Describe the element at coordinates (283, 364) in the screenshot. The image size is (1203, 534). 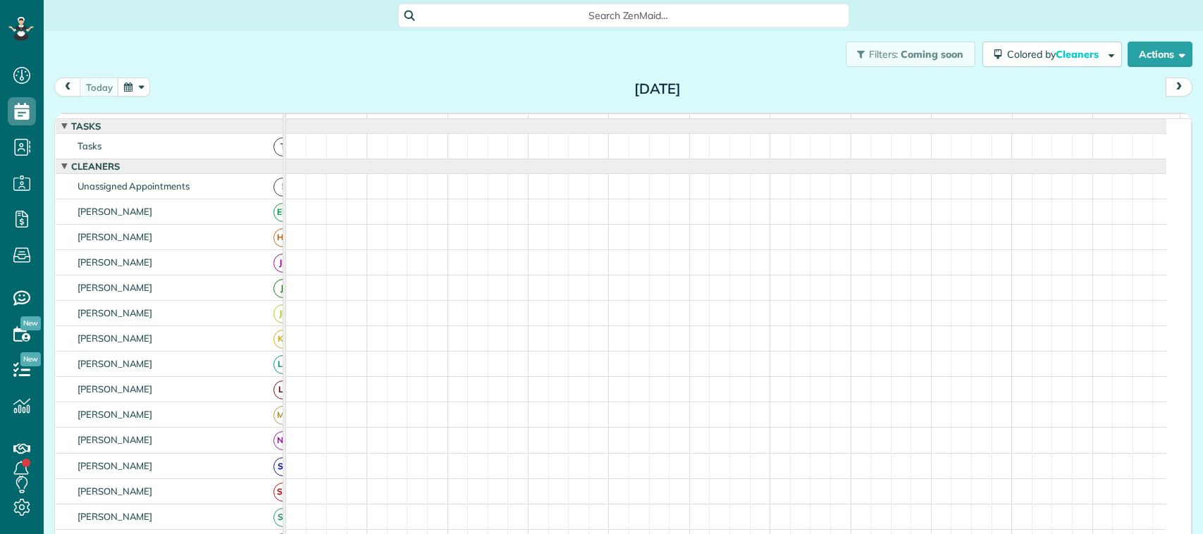
I see `span: LS` at that location.